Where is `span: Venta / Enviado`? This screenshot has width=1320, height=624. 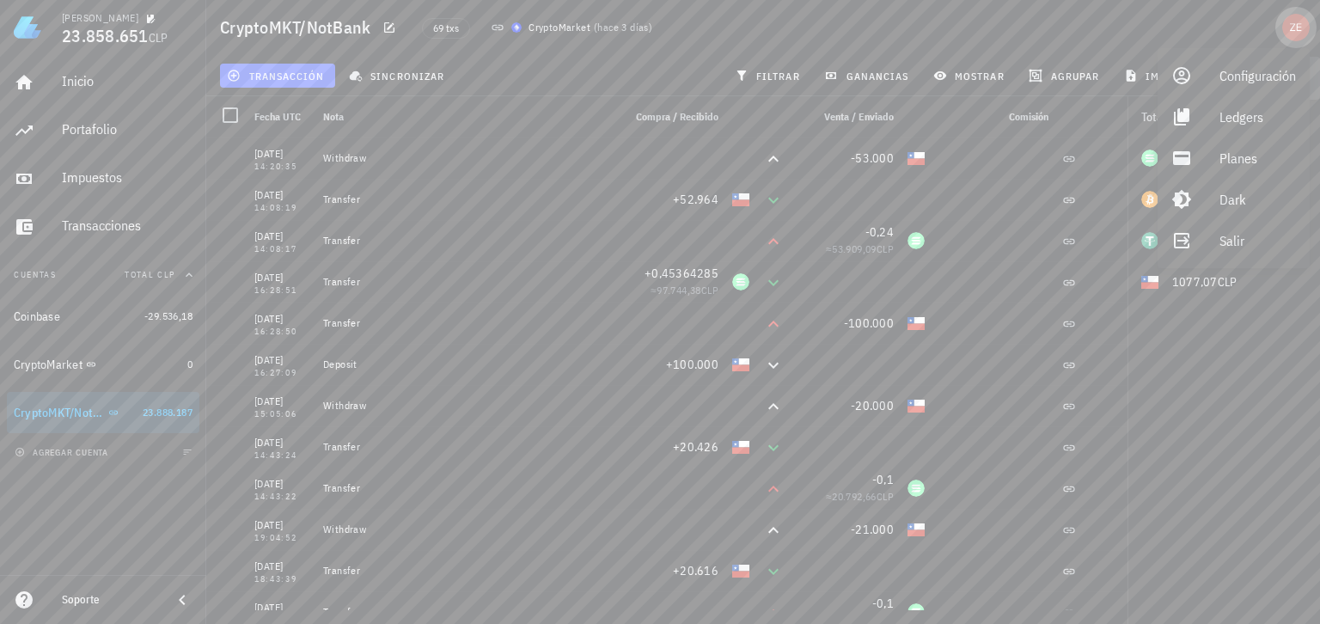 span: Venta / Enviado is located at coordinates (859, 116).